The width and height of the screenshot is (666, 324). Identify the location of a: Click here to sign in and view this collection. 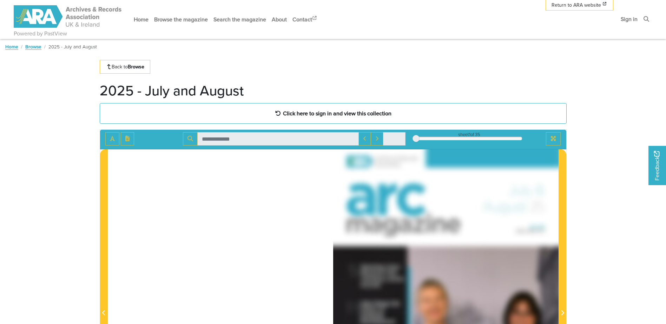
(333, 113).